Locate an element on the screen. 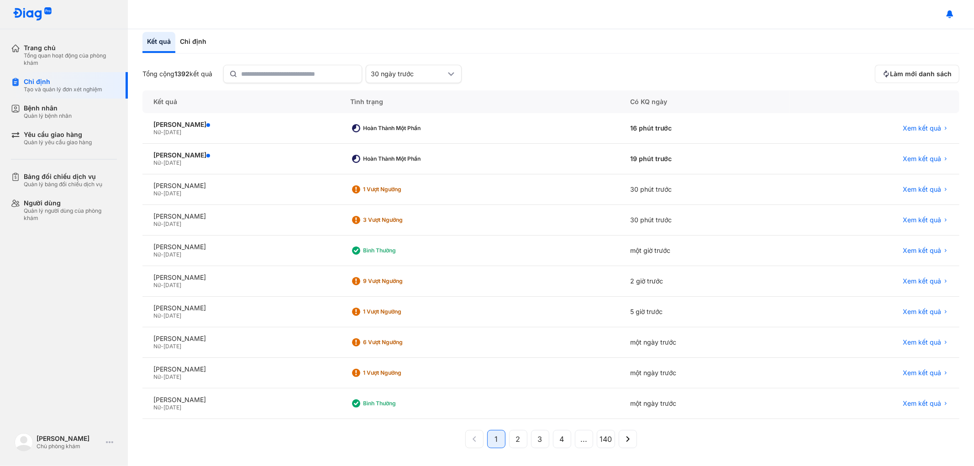 The height and width of the screenshot is (466, 974). span: 2 is located at coordinates (518, 439).